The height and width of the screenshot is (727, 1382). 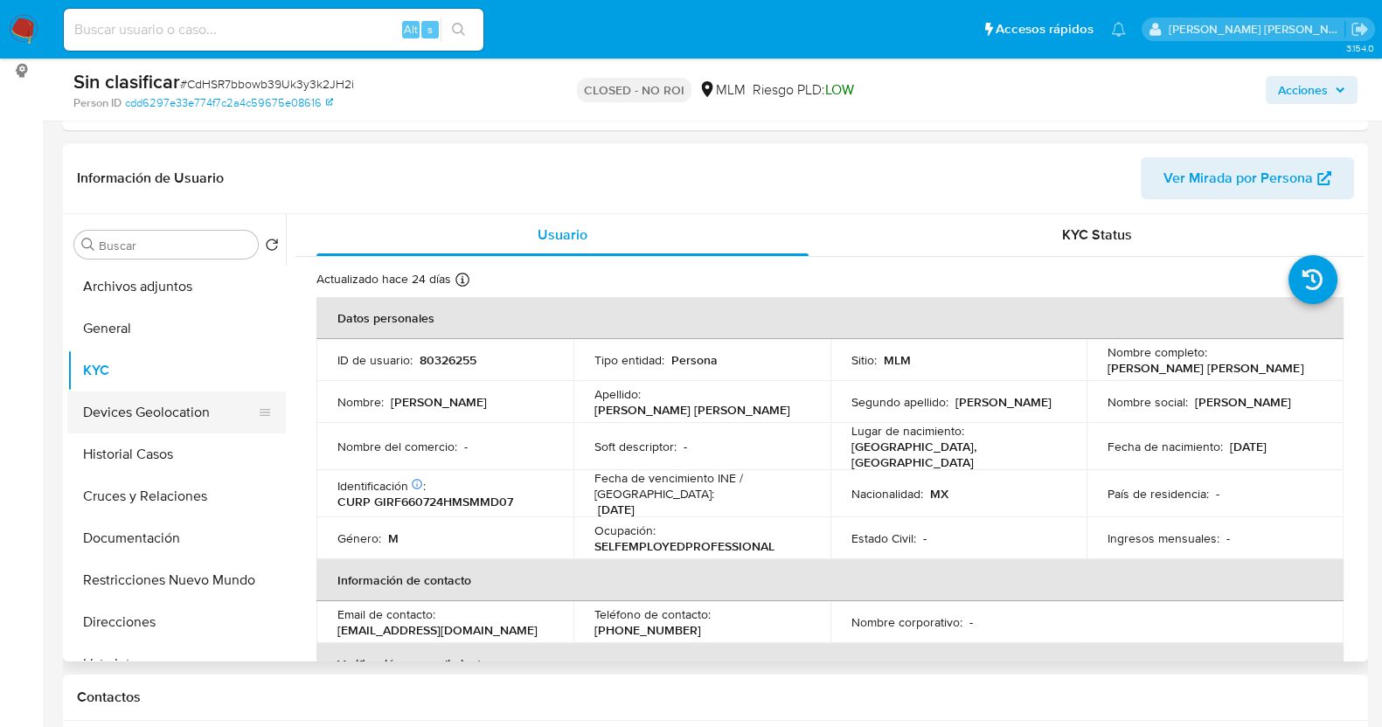 What do you see at coordinates (625, 531) in the screenshot?
I see `p: Ocupación :` at bounding box center [625, 531].